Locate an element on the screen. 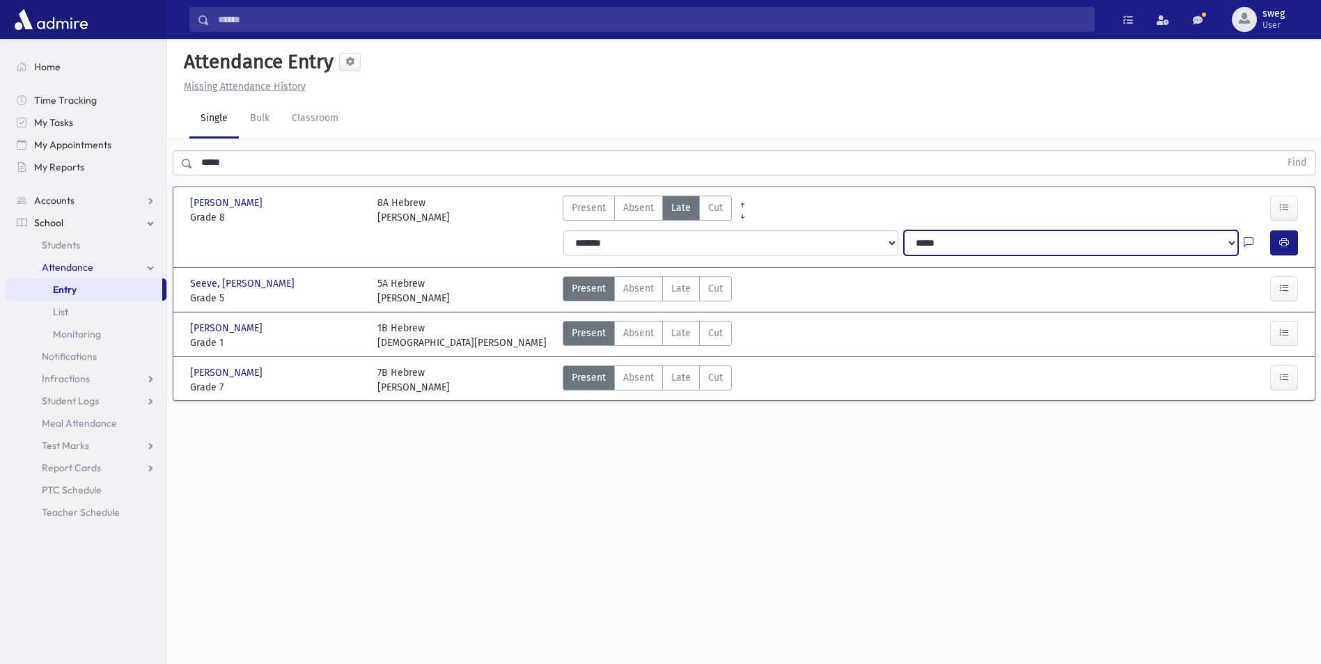  a: Report Cards is located at coordinates (86, 468).